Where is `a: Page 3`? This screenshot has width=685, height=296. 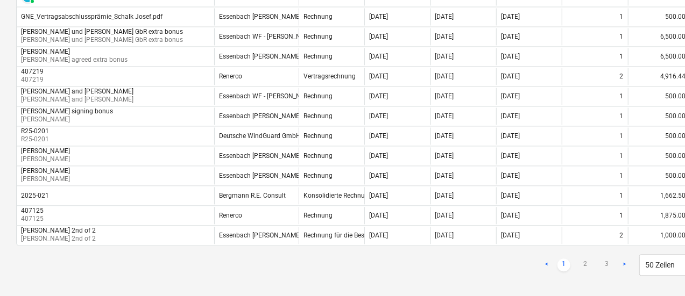 a: Page 3 is located at coordinates (607, 265).